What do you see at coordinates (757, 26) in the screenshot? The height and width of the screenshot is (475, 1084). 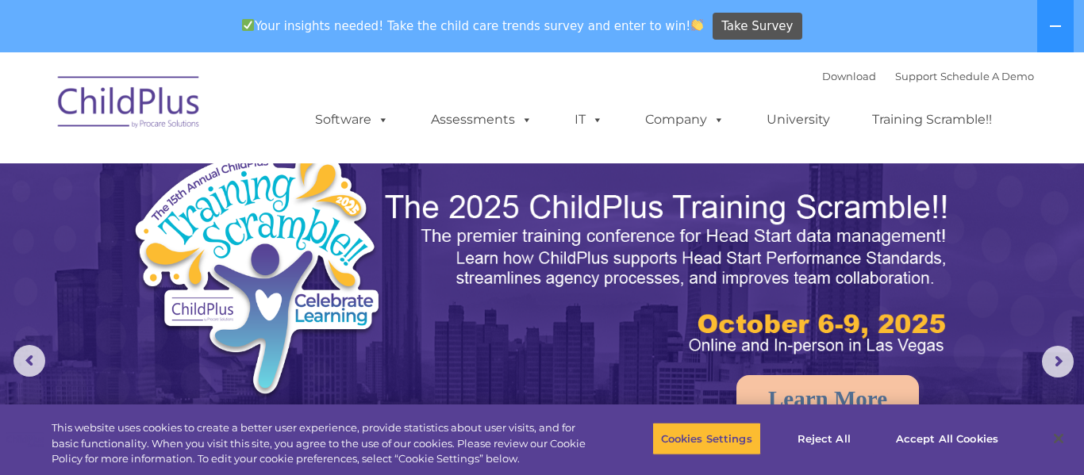 I see `a: Take Survey` at bounding box center [757, 26].